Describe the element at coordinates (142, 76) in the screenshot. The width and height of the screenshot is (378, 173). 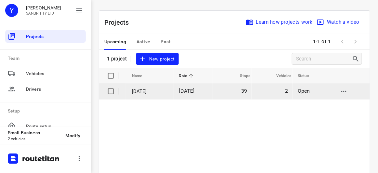
I see `span: Name` at that location.